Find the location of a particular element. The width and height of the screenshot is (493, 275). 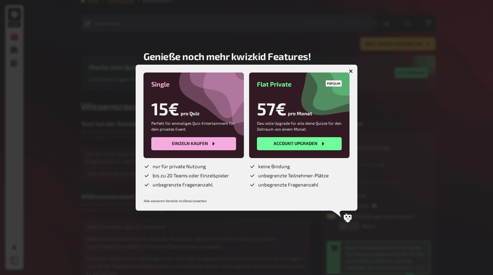

button: Einzeln kaufen is located at coordinates (194, 144).